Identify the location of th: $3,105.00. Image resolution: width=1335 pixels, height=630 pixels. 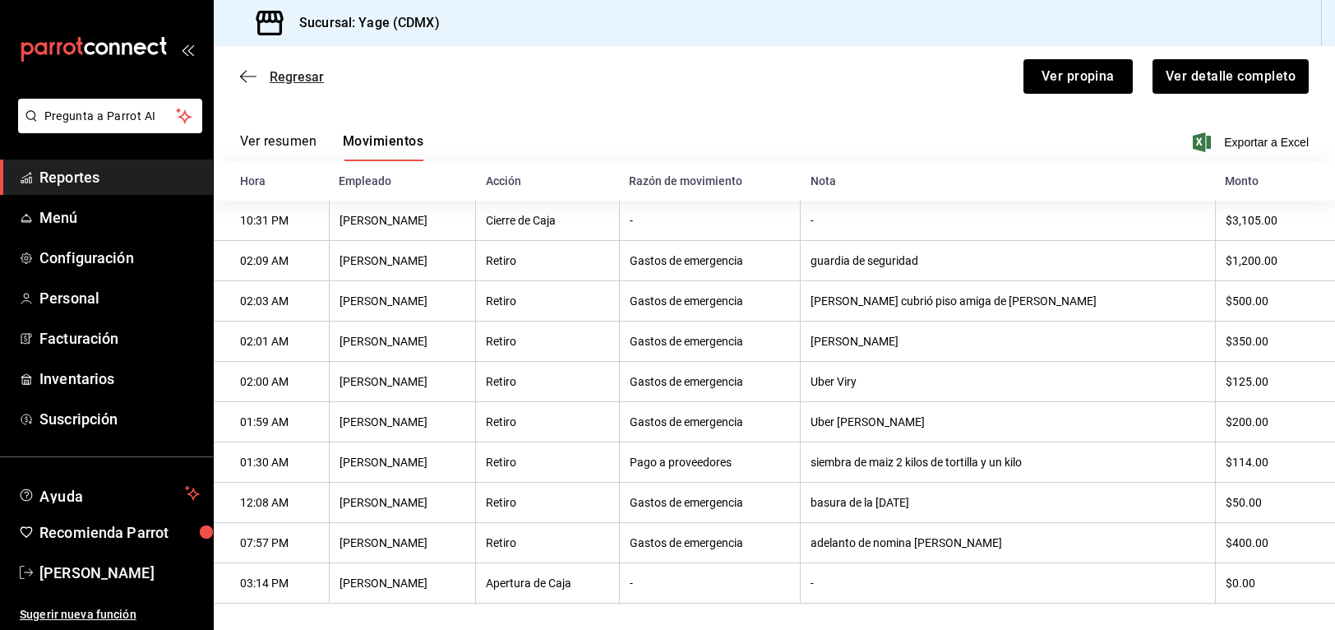
(1275, 220).